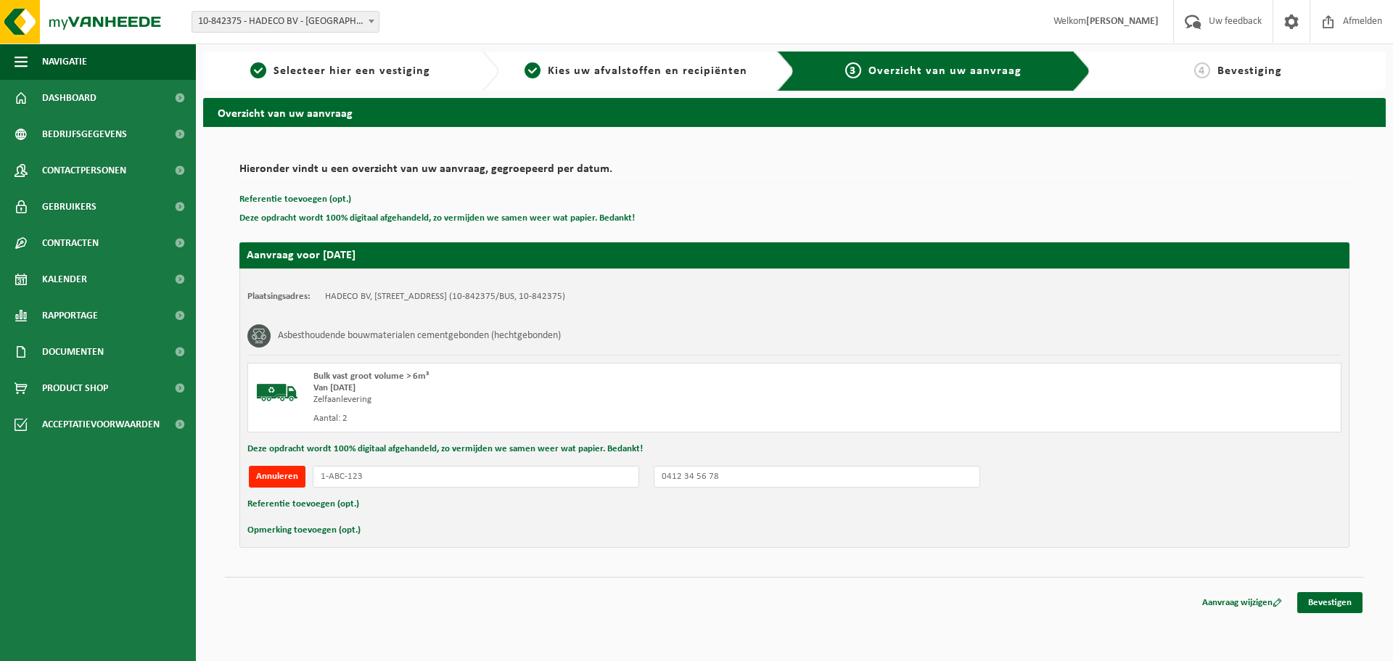 Image resolution: width=1393 pixels, height=661 pixels. Describe the element at coordinates (69, 98) in the screenshot. I see `span: Dashboard` at that location.